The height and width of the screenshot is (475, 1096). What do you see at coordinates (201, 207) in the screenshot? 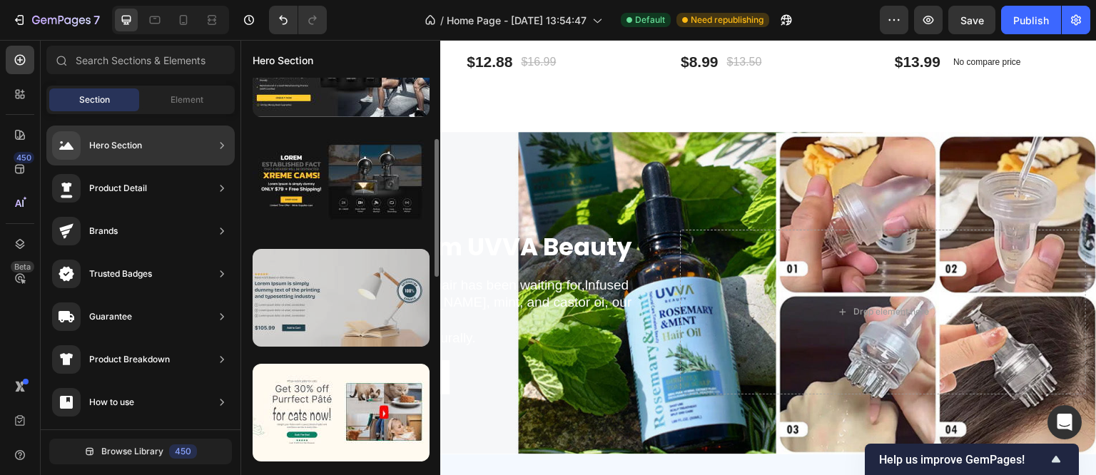
I see `strong: Best Sellers from UVVA Beauty` at bounding box center [201, 207].